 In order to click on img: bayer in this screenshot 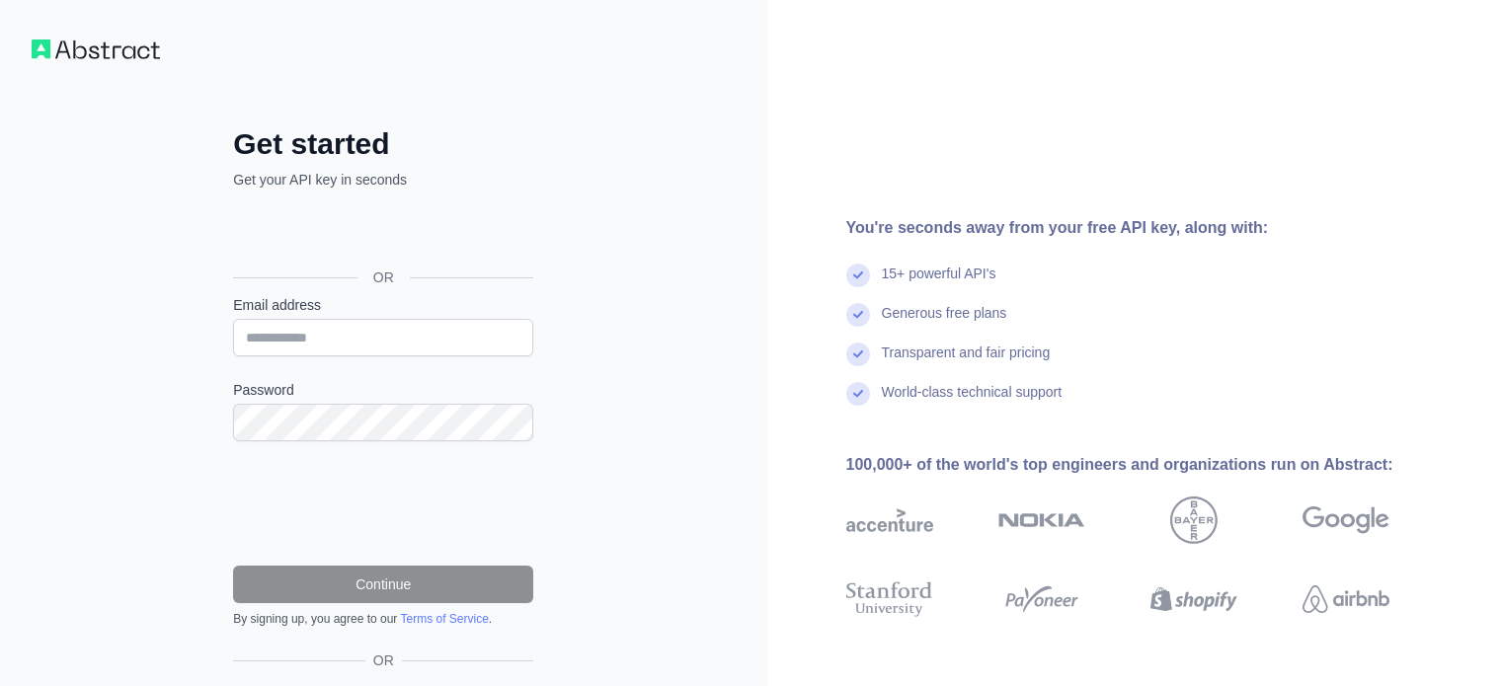, I will do `click(1194, 520)`.